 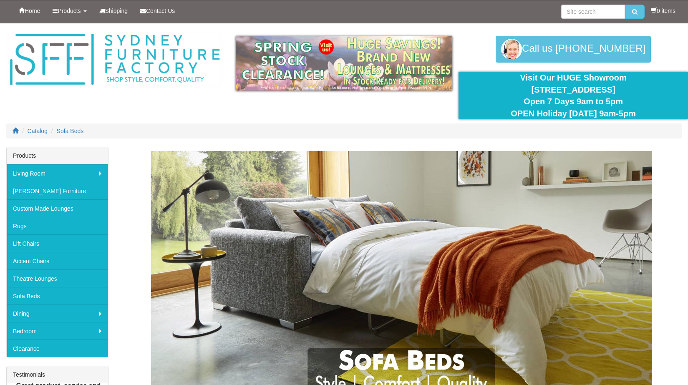 I want to click on span: Sofa Beds, so click(x=70, y=131).